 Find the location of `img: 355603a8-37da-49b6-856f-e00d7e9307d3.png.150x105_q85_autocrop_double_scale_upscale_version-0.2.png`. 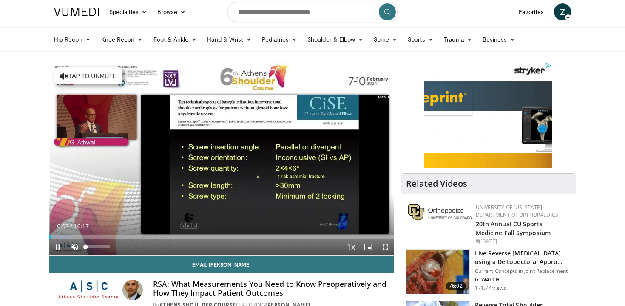

img: 355603a8-37da-49b6-856f-e00d7e9307d3.png.150x105_q85_autocrop_double_scale_upscale_version-0.2.png is located at coordinates (439, 212).